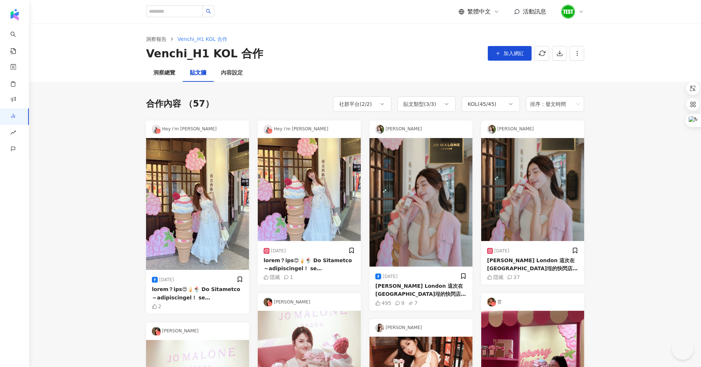 Image resolution: width=701 pixels, height=367 pixels. Describe the element at coordinates (479, 12) in the screenshot. I see `span: 繁體中文` at that location.